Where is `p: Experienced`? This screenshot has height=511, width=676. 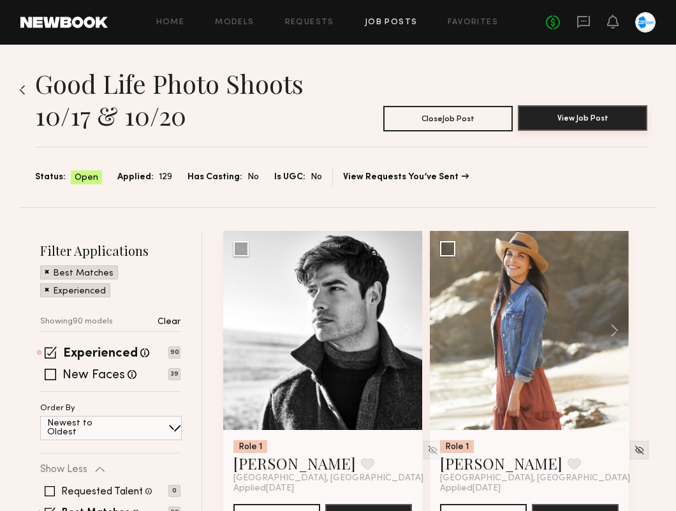 p: Experienced is located at coordinates (79, 291).